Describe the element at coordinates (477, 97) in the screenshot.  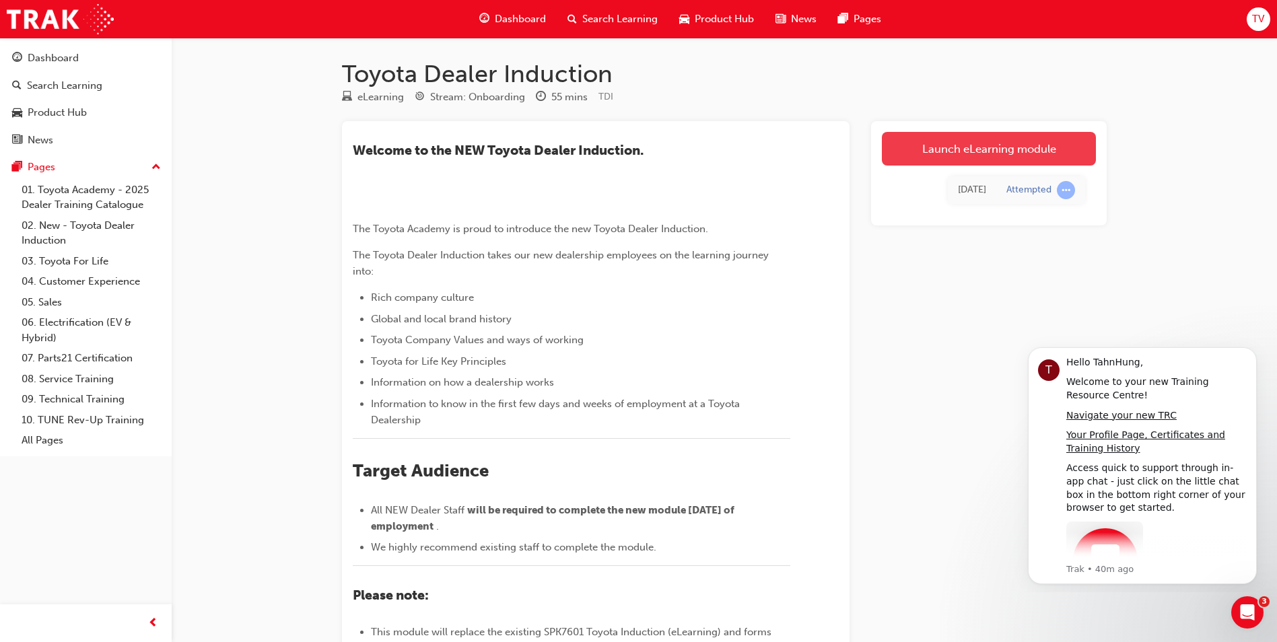
I see `div: Stream: Onboarding` at that location.